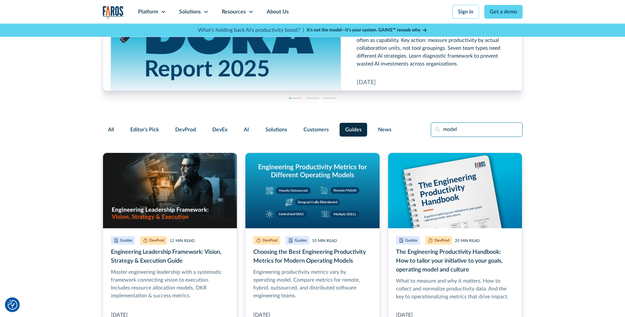 The image size is (625, 317). Describe the element at coordinates (313, 130) in the screenshot. I see `form: Filter Form` at that location.